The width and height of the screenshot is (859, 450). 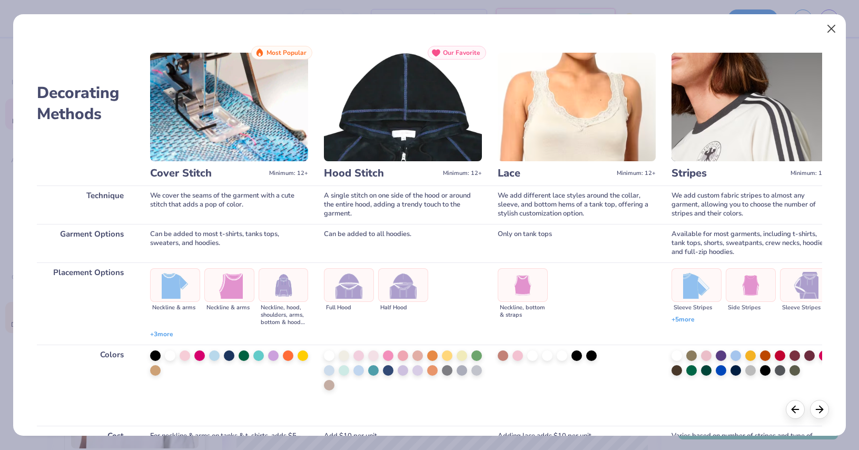 What do you see at coordinates (349, 285) in the screenshot?
I see `img: Full Hood` at bounding box center [349, 285].